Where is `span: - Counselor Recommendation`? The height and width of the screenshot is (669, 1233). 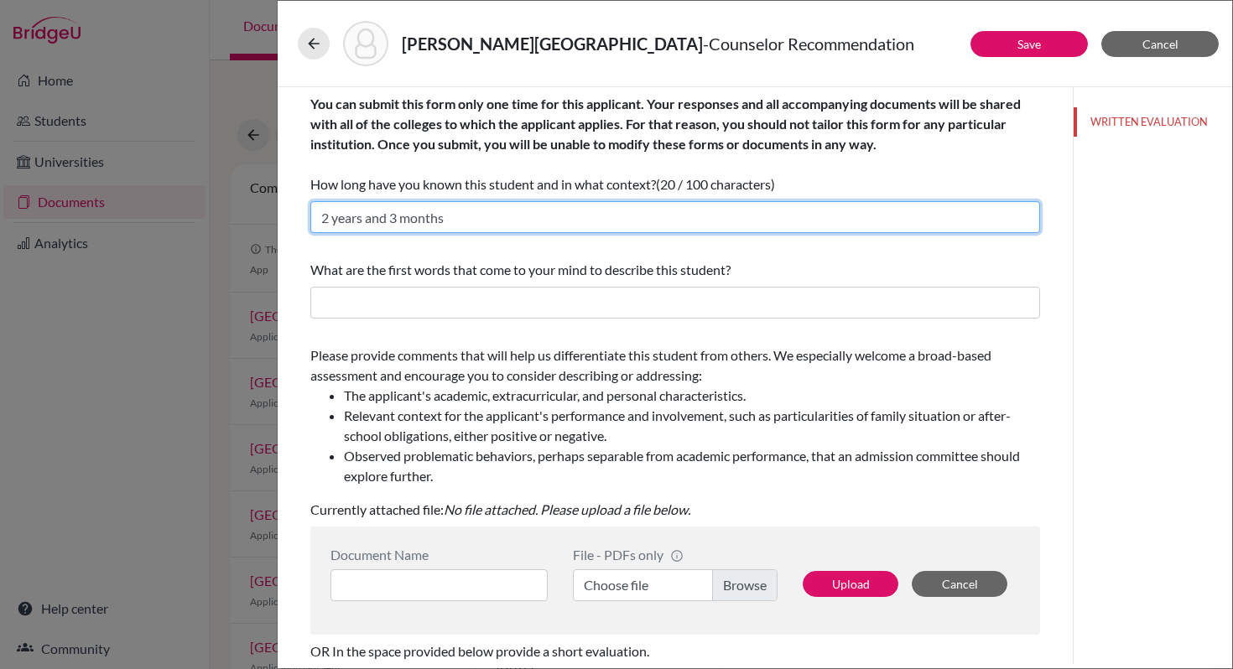
span: - Counselor Recommendation is located at coordinates (809, 44).